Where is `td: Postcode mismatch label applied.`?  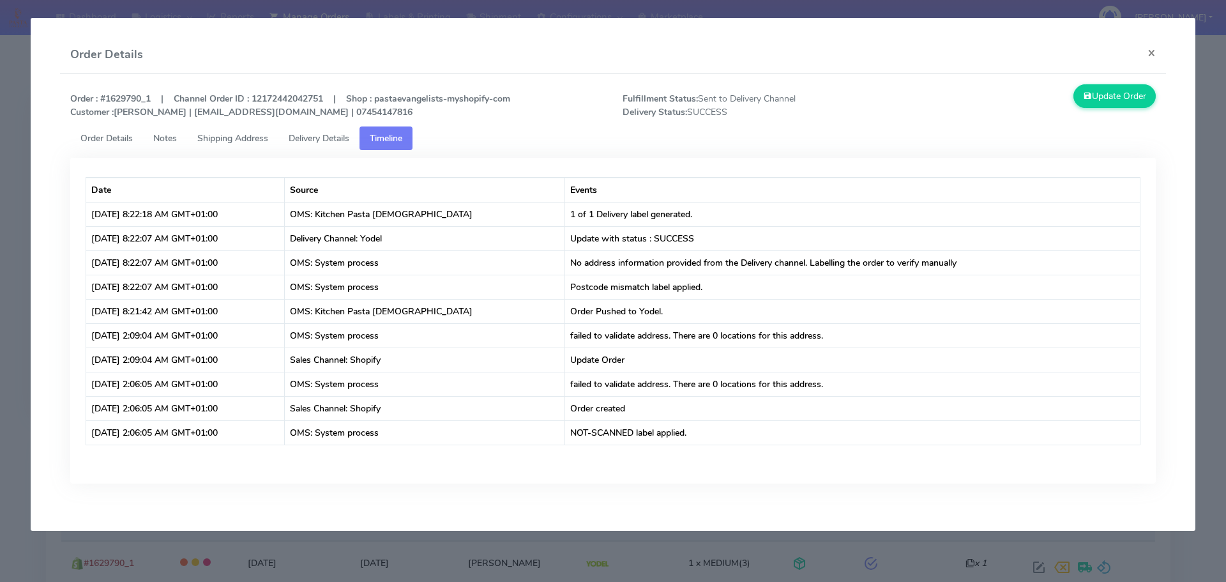 td: Postcode mismatch label applied. is located at coordinates (852, 287).